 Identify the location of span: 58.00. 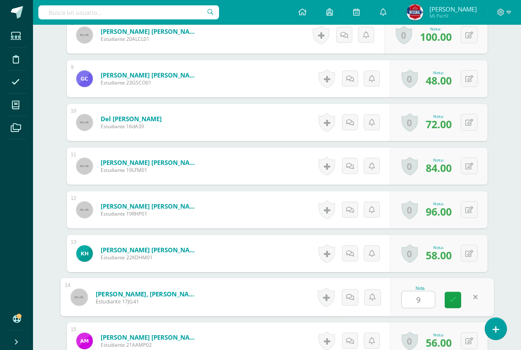
(439, 255).